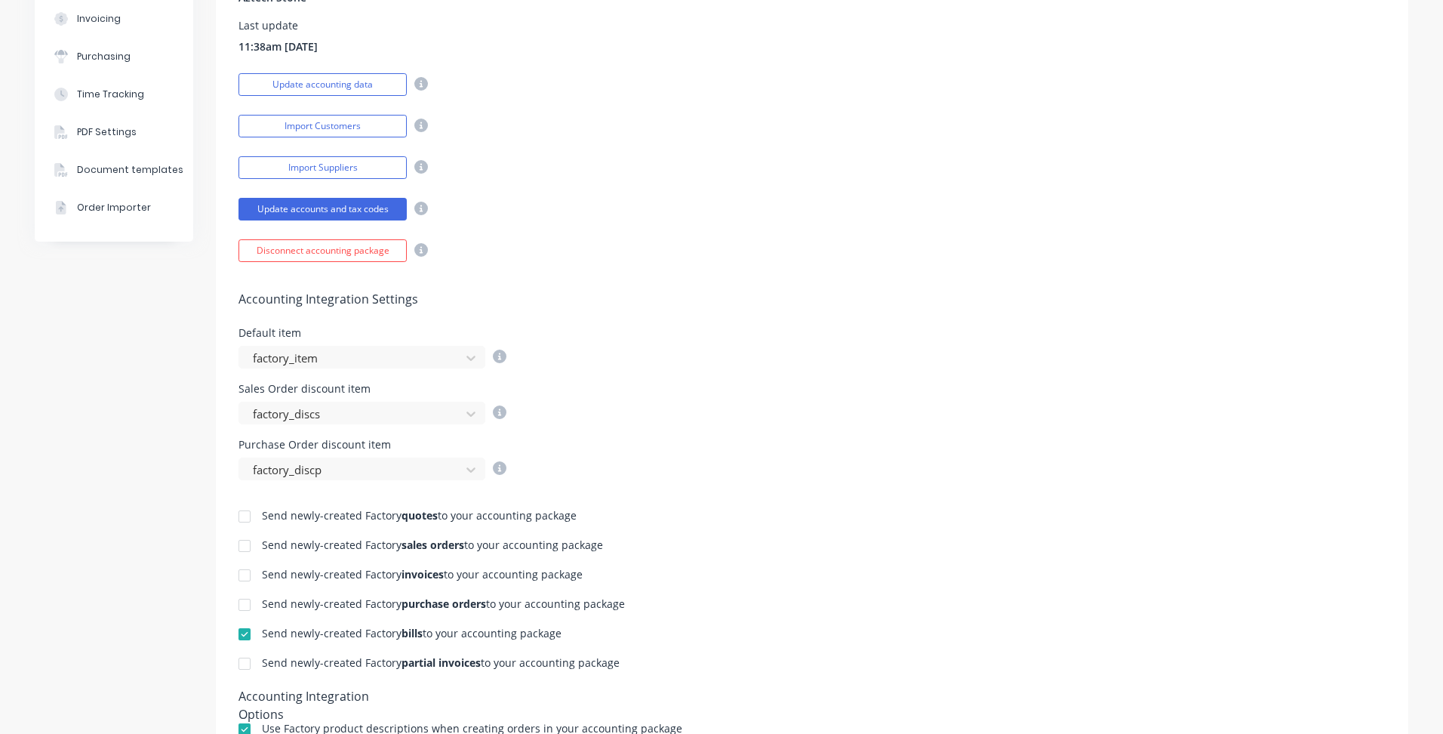 The image size is (1443, 734). What do you see at coordinates (327, 697) in the screenshot?
I see `div: Accounting Integration Options` at bounding box center [327, 697].